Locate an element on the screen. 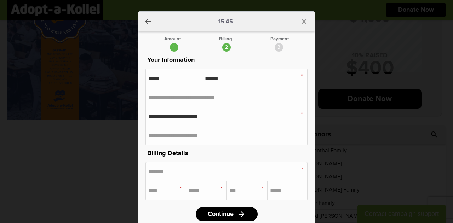  p: Billing Details is located at coordinates (226, 153).